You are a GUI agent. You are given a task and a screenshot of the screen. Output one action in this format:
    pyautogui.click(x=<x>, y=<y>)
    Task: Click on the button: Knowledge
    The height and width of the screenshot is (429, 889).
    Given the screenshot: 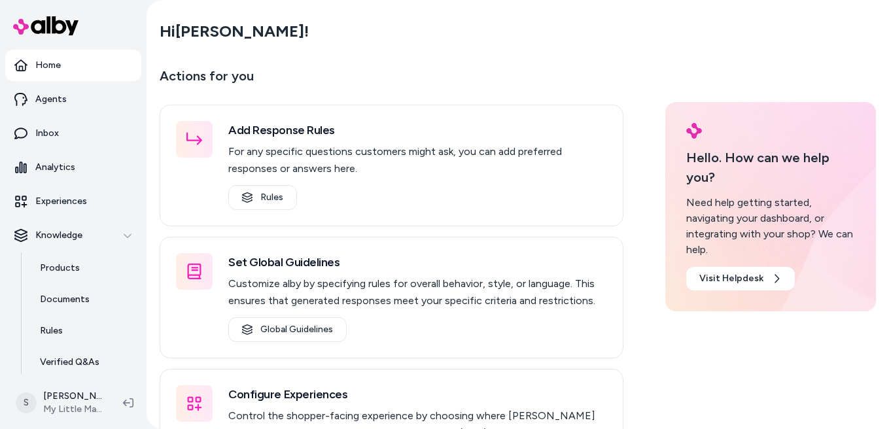 What is the action you would take?
    pyautogui.click(x=73, y=235)
    